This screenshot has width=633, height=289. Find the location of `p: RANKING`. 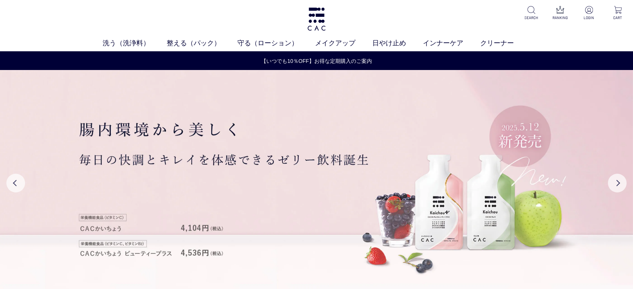

p: RANKING is located at coordinates (560, 18).